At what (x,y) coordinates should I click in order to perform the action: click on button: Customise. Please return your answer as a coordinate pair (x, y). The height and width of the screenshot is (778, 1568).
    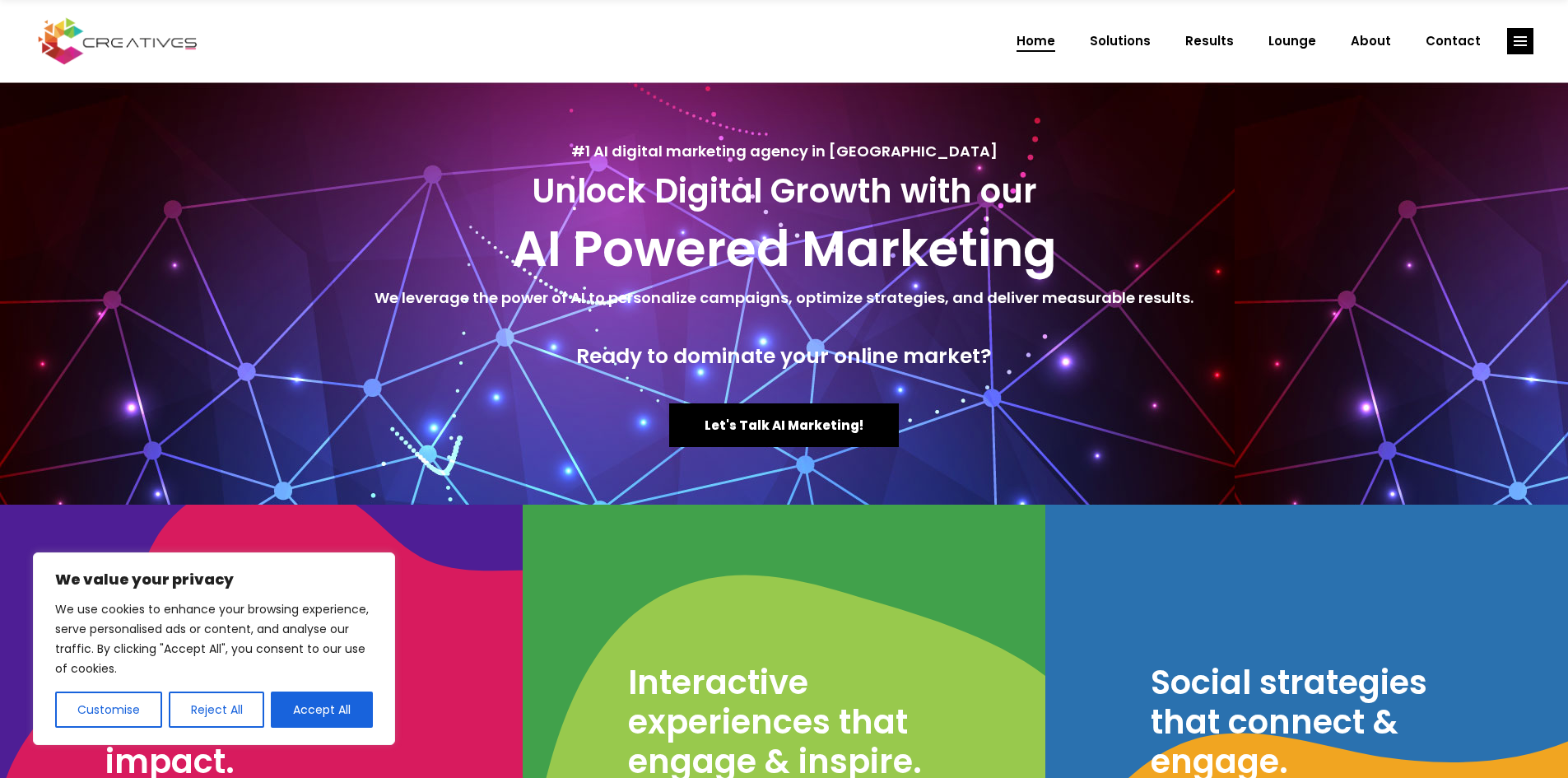
    Looking at the image, I should click on (109, 709).